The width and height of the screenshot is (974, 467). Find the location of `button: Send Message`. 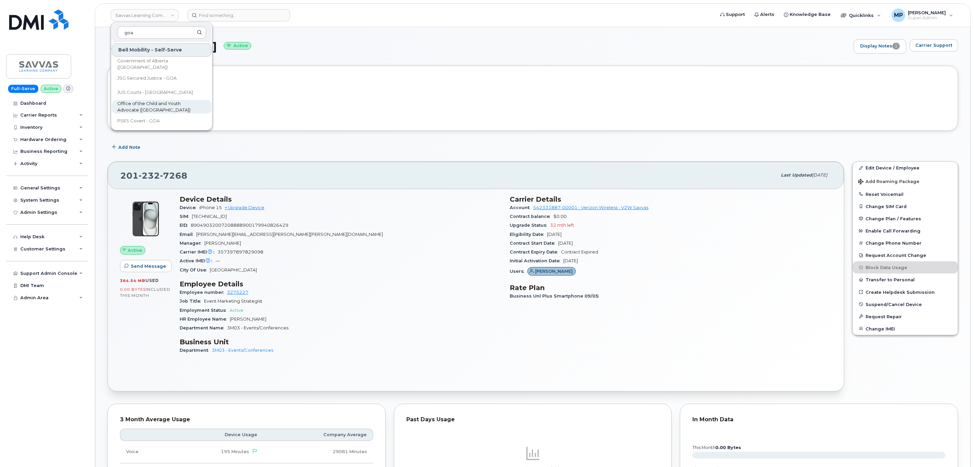

button: Send Message is located at coordinates (146, 266).